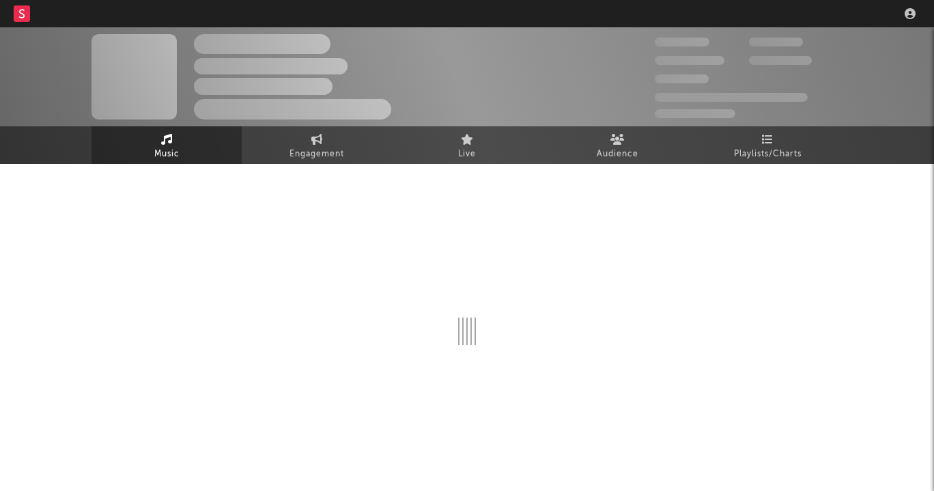  Describe the element at coordinates (617, 145) in the screenshot. I see `a: Audience` at that location.